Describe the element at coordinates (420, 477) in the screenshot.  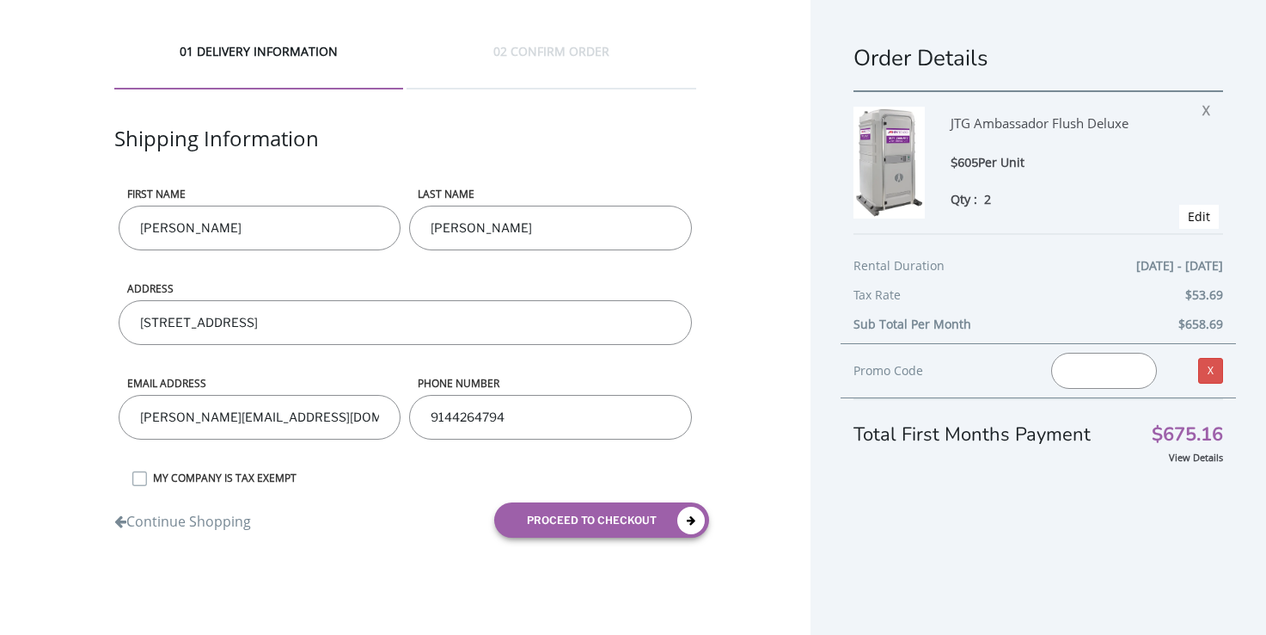
I see `label: MY COMPANY IS TAX EXEMPT` at that location.